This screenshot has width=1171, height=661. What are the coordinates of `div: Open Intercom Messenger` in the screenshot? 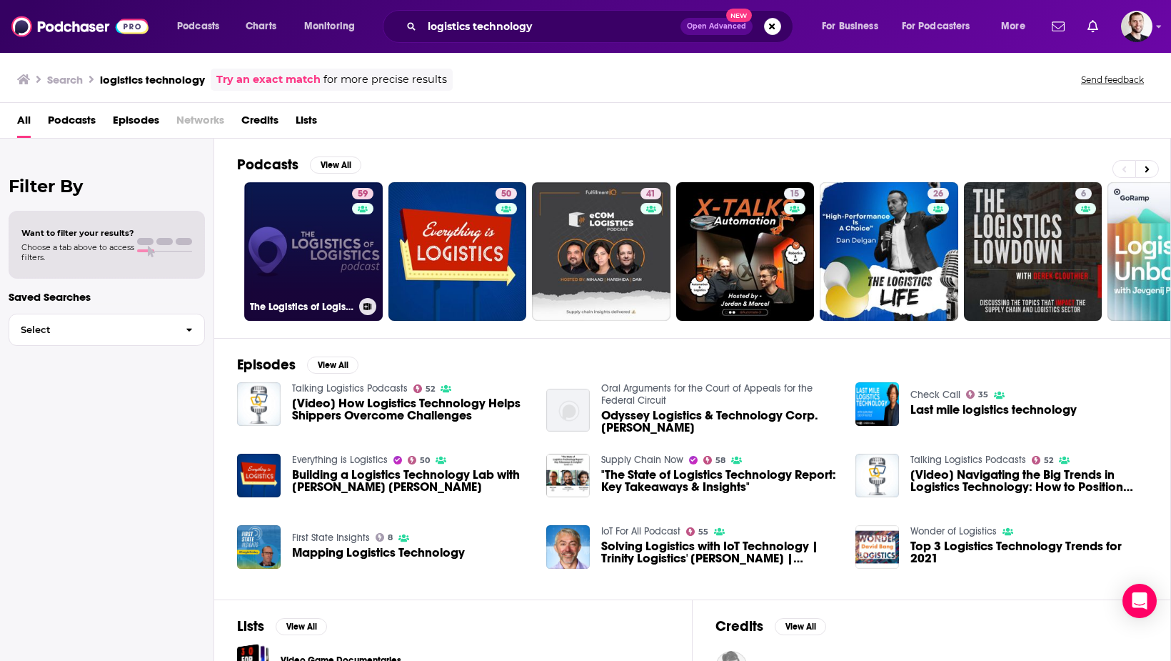 It's located at (1140, 601).